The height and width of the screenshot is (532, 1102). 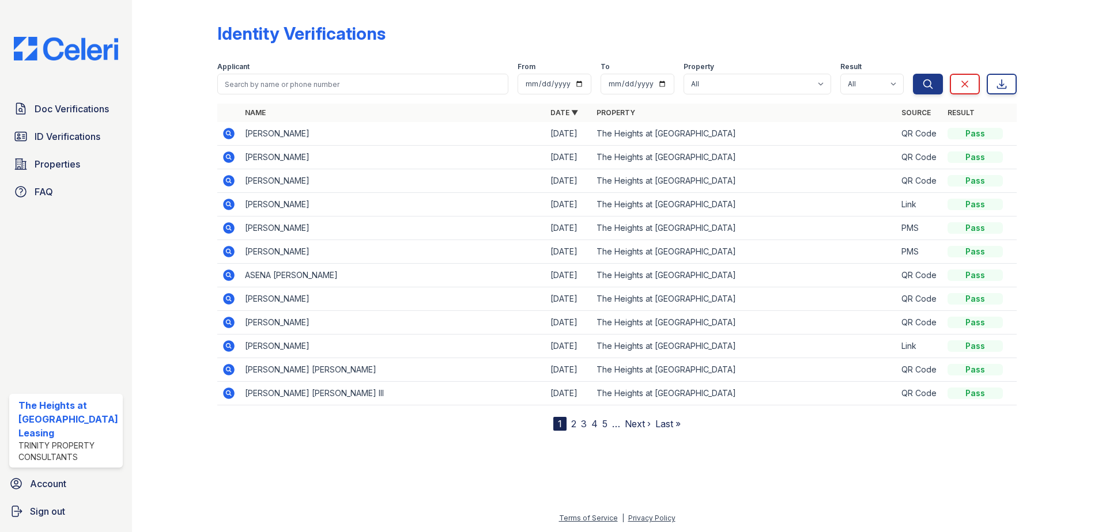 What do you see at coordinates (604, 424) in the screenshot?
I see `a: 5` at bounding box center [604, 424].